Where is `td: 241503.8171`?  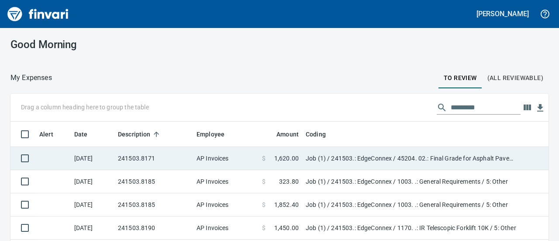 td: 241503.8171 is located at coordinates (154, 158).